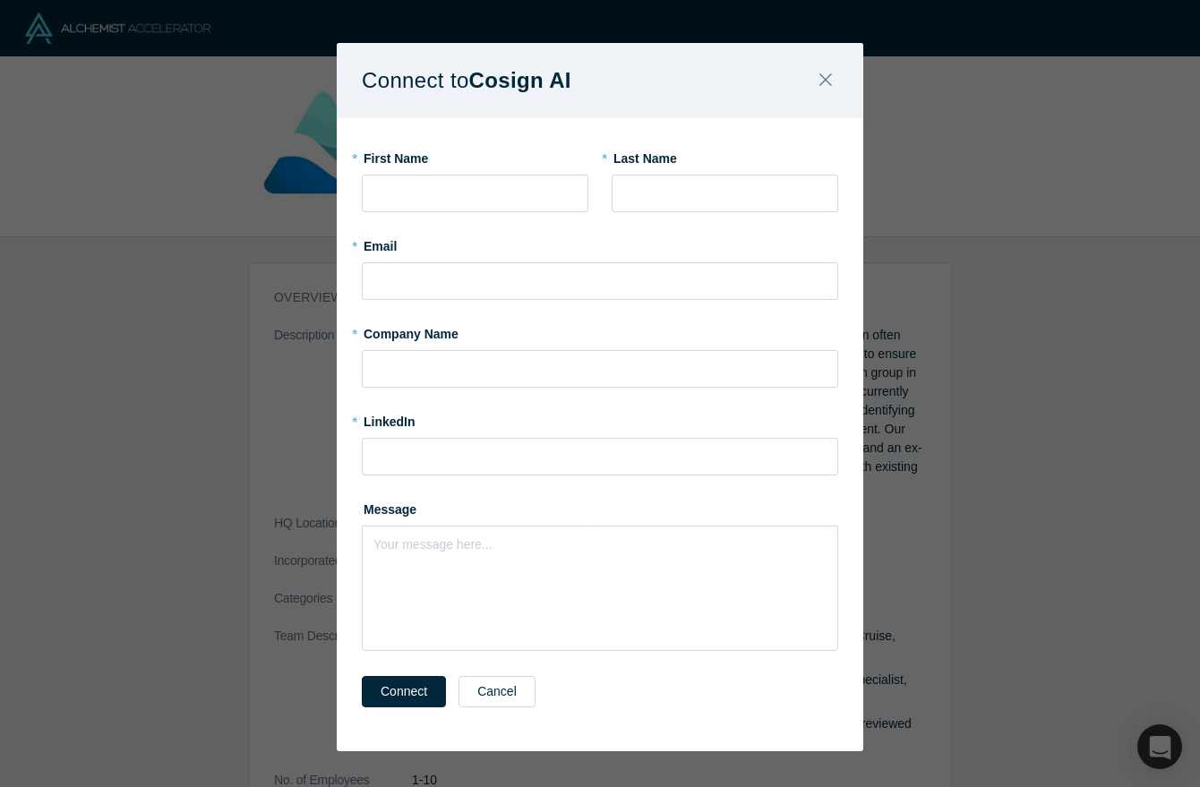  What do you see at coordinates (497, 691) in the screenshot?
I see `button: Cancel` at bounding box center [497, 691].